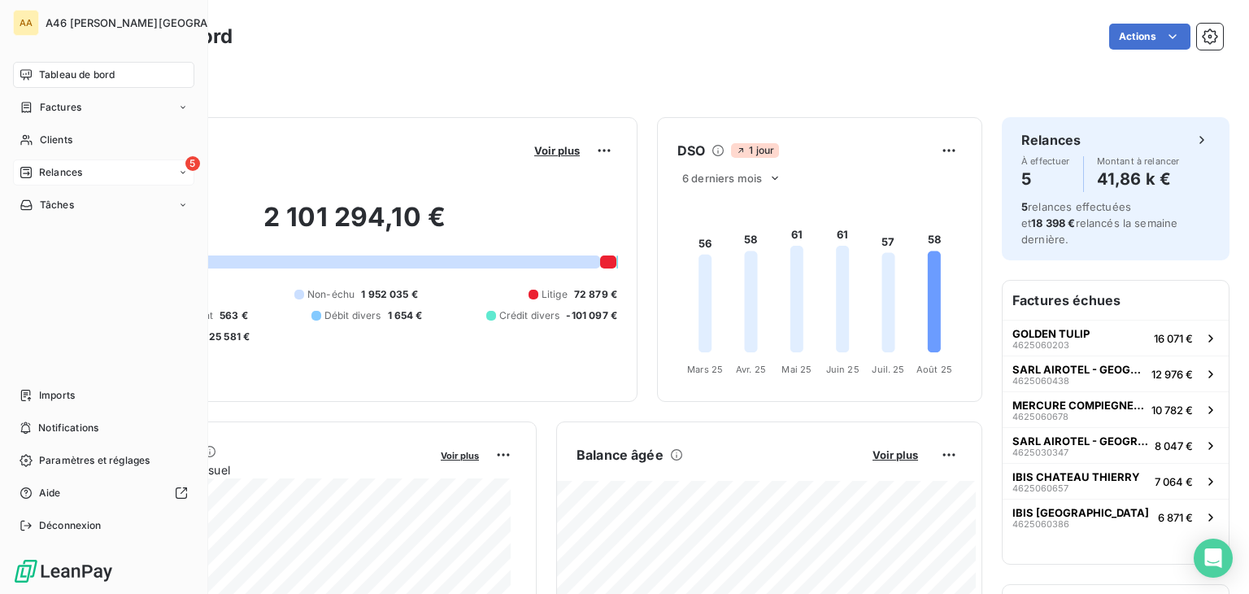  What do you see at coordinates (227, 337) in the screenshot?
I see `span: -25 581 €` at bounding box center [227, 337].